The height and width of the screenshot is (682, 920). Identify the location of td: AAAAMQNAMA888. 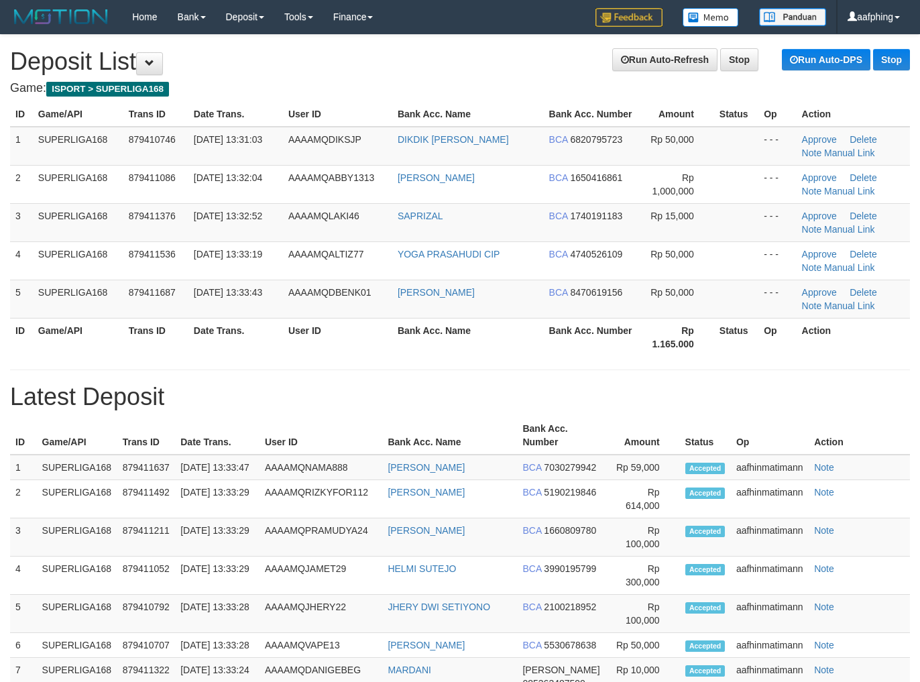
(321, 467).